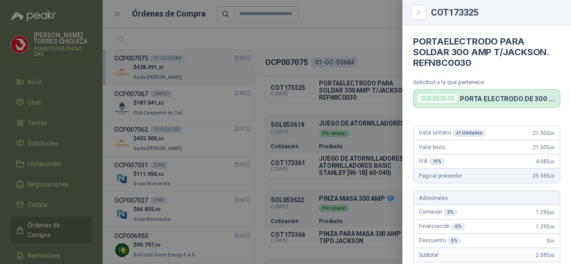  What do you see at coordinates (452, 133) in the screenshot?
I see `span: Valor unitario` at bounding box center [452, 133].